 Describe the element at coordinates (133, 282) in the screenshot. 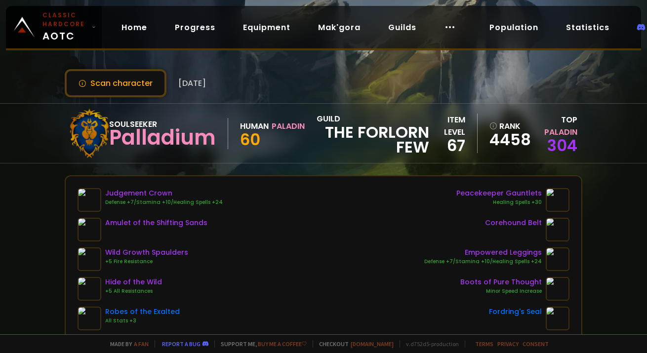

I see `div: Hide of the Wild` at that location.